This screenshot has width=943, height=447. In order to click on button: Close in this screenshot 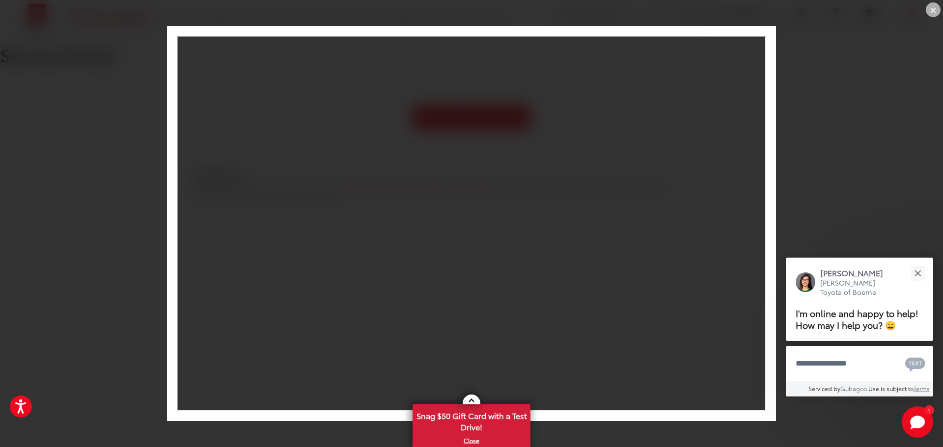, I will do `click(917, 273)`.